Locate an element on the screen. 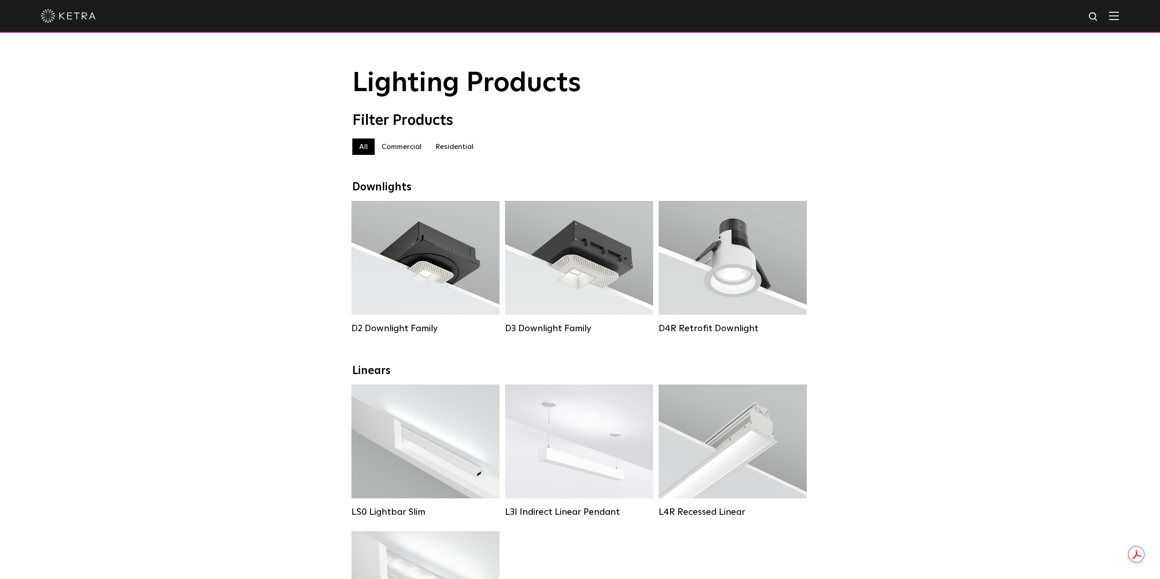  div: Filter Products is located at coordinates (580, 121).